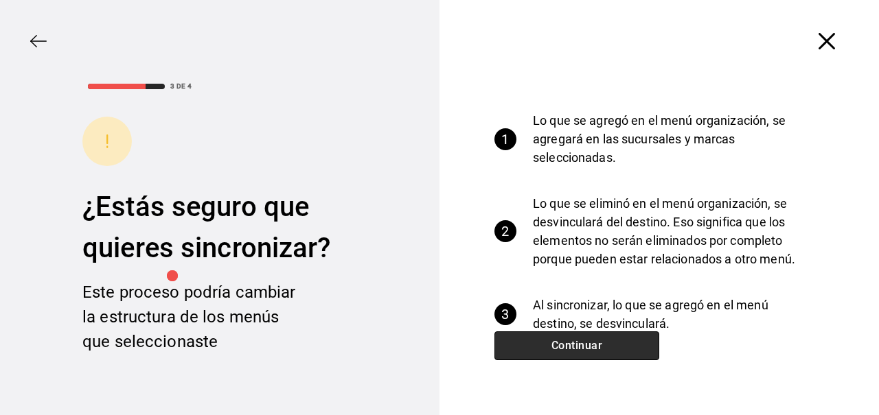  What do you see at coordinates (673, 314) in the screenshot?
I see `p: Al sincronizar, lo que se agregó en el menú destino, se desvinculará.` at bounding box center [673, 314].